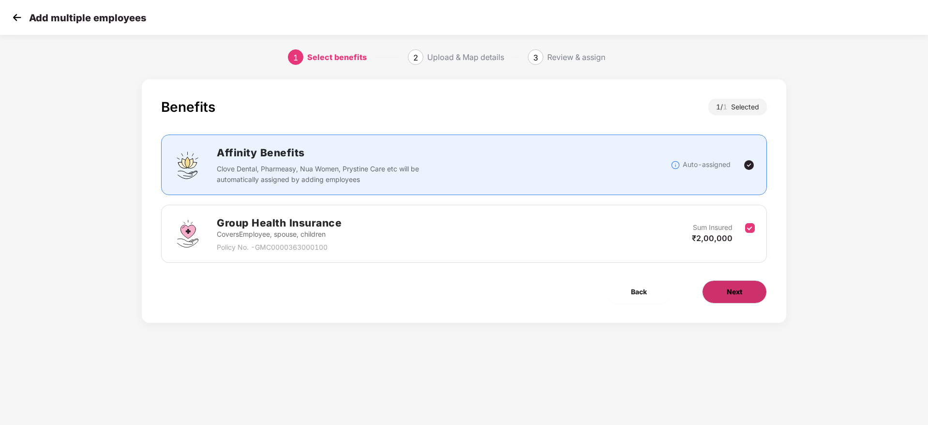  Describe the element at coordinates (337, 57) in the screenshot. I see `div: Select benefits` at that location.